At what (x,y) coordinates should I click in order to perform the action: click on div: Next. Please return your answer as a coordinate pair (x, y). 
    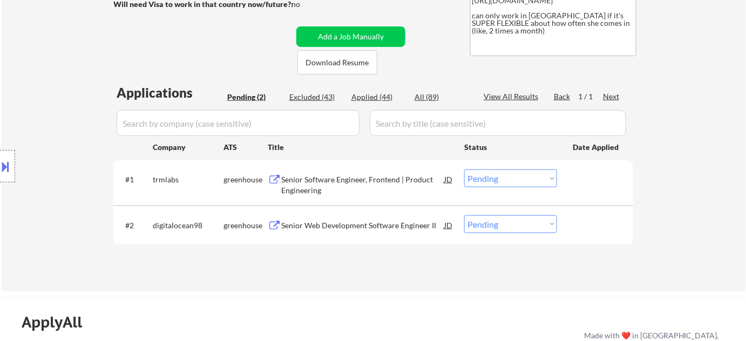
    Looking at the image, I should click on (612, 97).